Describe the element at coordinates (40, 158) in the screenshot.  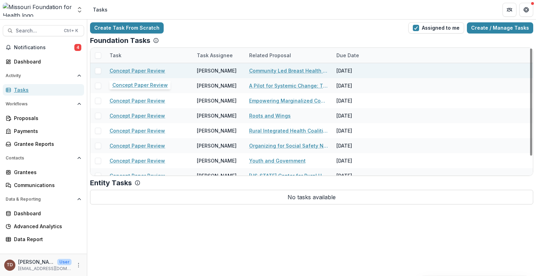
I see `span: Contacts` at that location.